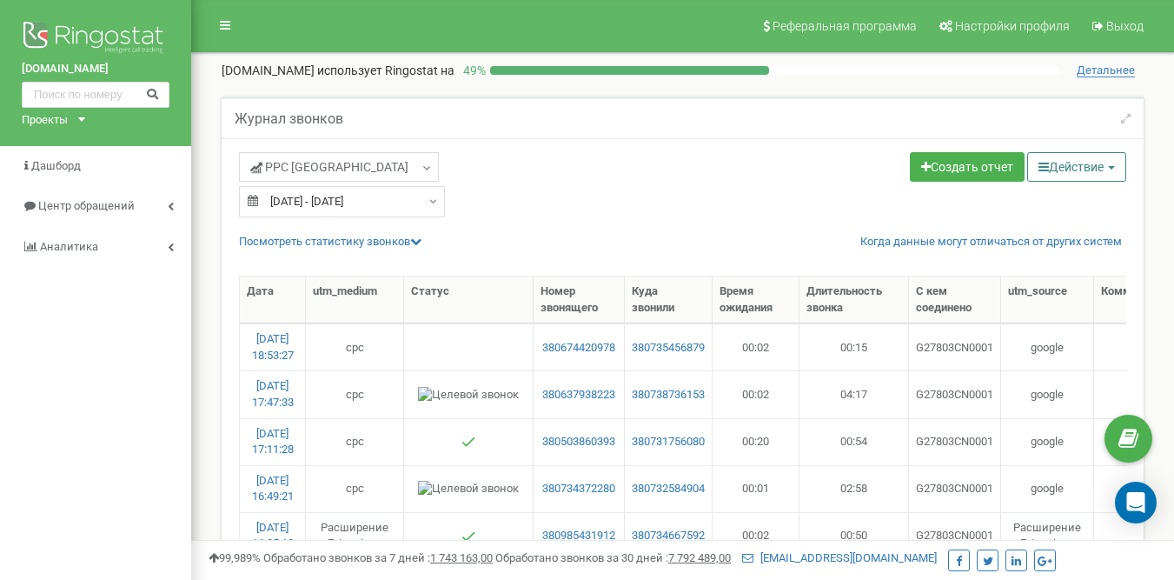  Describe the element at coordinates (579, 535) in the screenshot. I see `a: 380985431912` at that location.